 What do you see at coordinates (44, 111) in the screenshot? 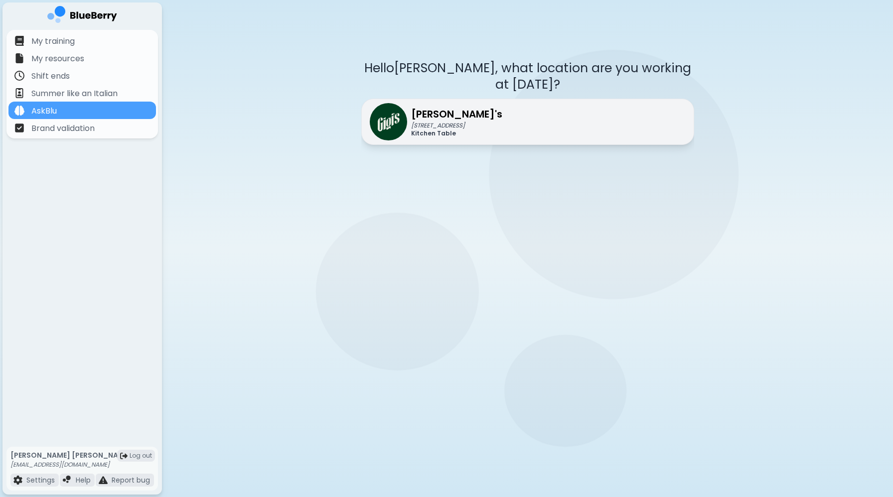
I see `p: AskBlu` at bounding box center [44, 111].